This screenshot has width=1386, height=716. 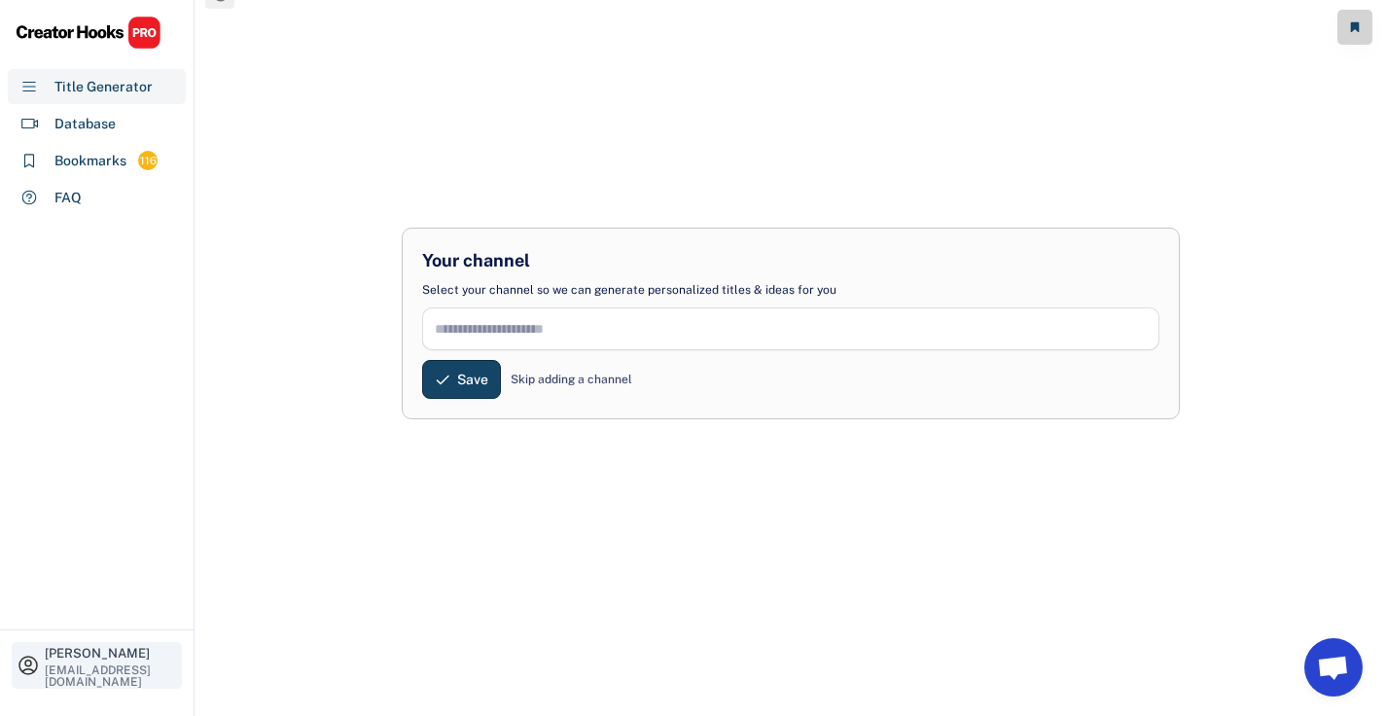 What do you see at coordinates (461, 379) in the screenshot?
I see `button: Save` at bounding box center [461, 379].